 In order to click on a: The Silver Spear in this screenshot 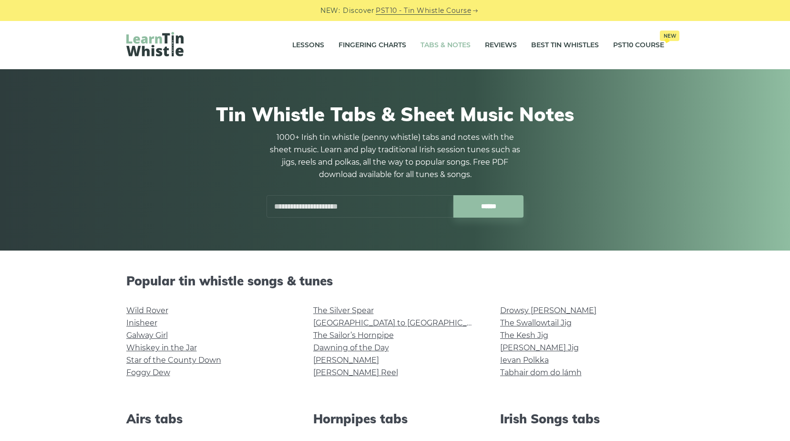, I will do `click(343, 310)`.